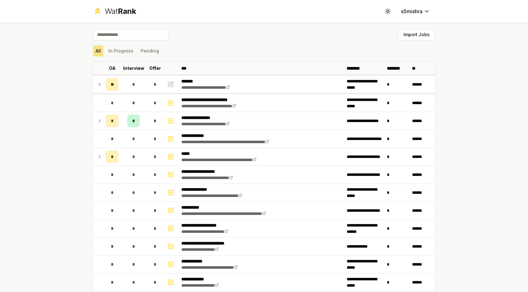 The image size is (528, 292). I want to click on p: OA, so click(112, 68).